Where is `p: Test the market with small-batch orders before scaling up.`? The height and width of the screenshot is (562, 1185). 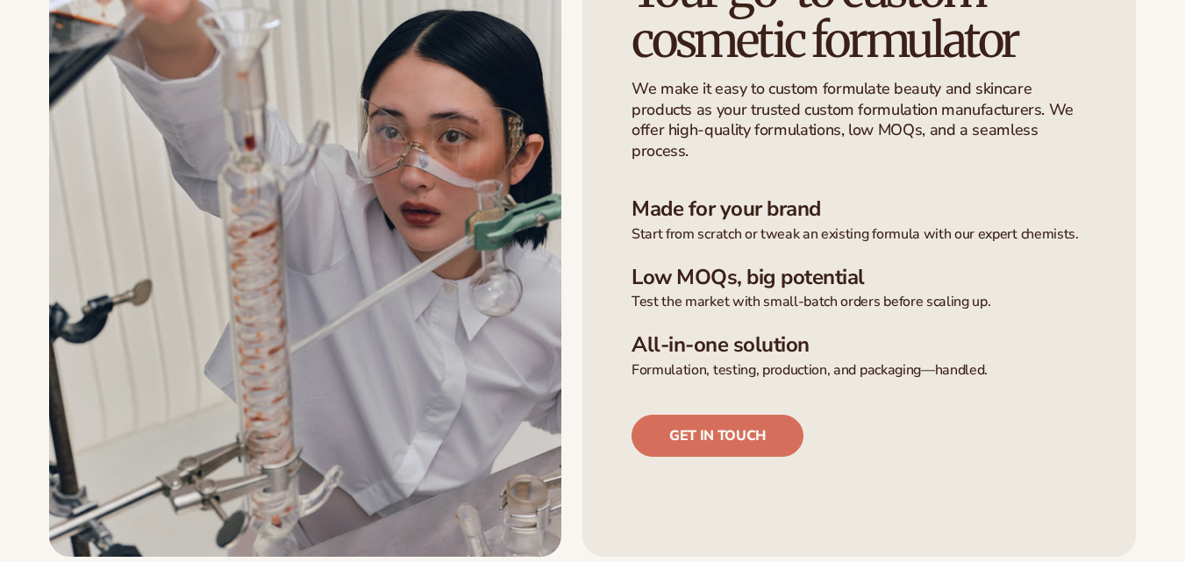
p: Test the market with small-batch orders before scaling up. is located at coordinates (859, 302).